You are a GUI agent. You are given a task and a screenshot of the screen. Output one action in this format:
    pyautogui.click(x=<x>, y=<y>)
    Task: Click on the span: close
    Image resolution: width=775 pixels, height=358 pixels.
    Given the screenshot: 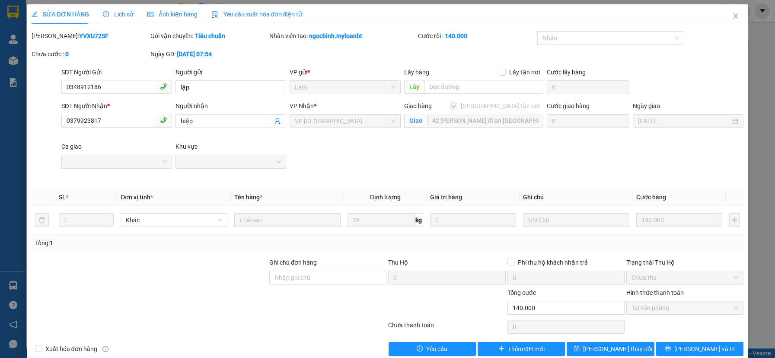 What is the action you would take?
    pyautogui.click(x=736, y=16)
    